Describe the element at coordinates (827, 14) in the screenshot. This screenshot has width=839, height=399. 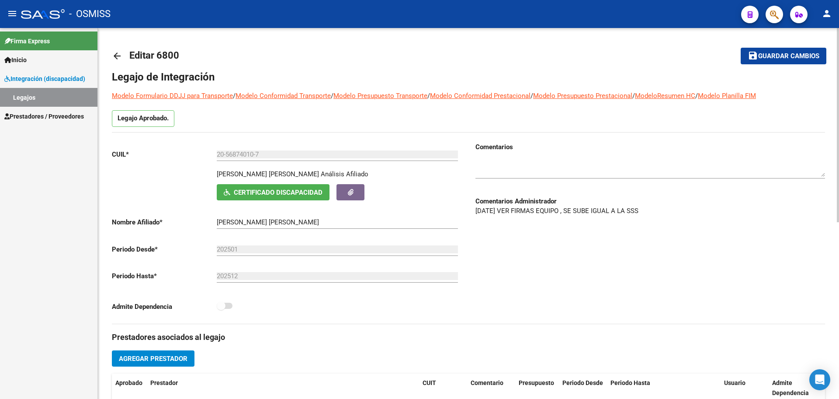
I see `mat-icon: person` at that location.